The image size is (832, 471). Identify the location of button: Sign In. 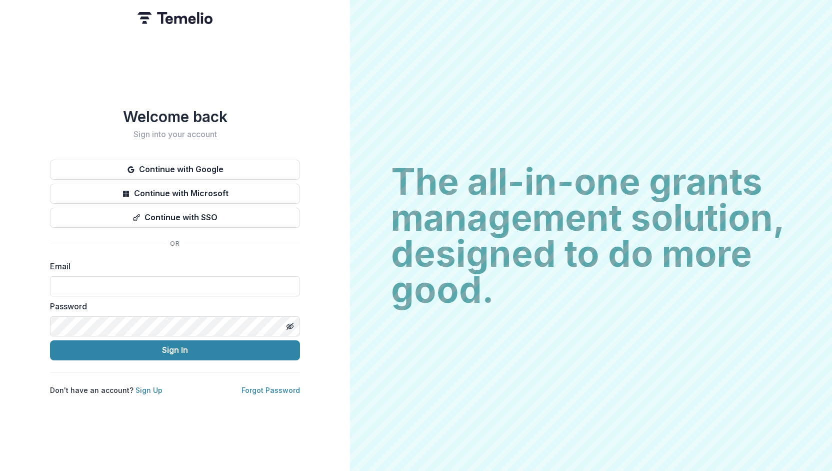
(175, 350).